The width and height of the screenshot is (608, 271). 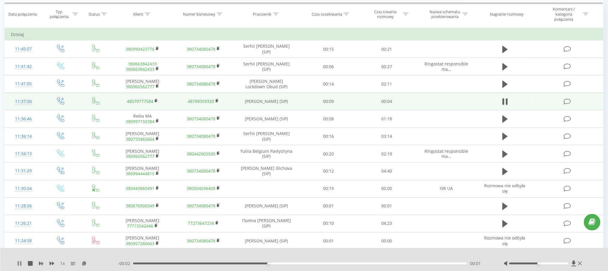 I want to click on td: IVR UA, so click(x=447, y=189).